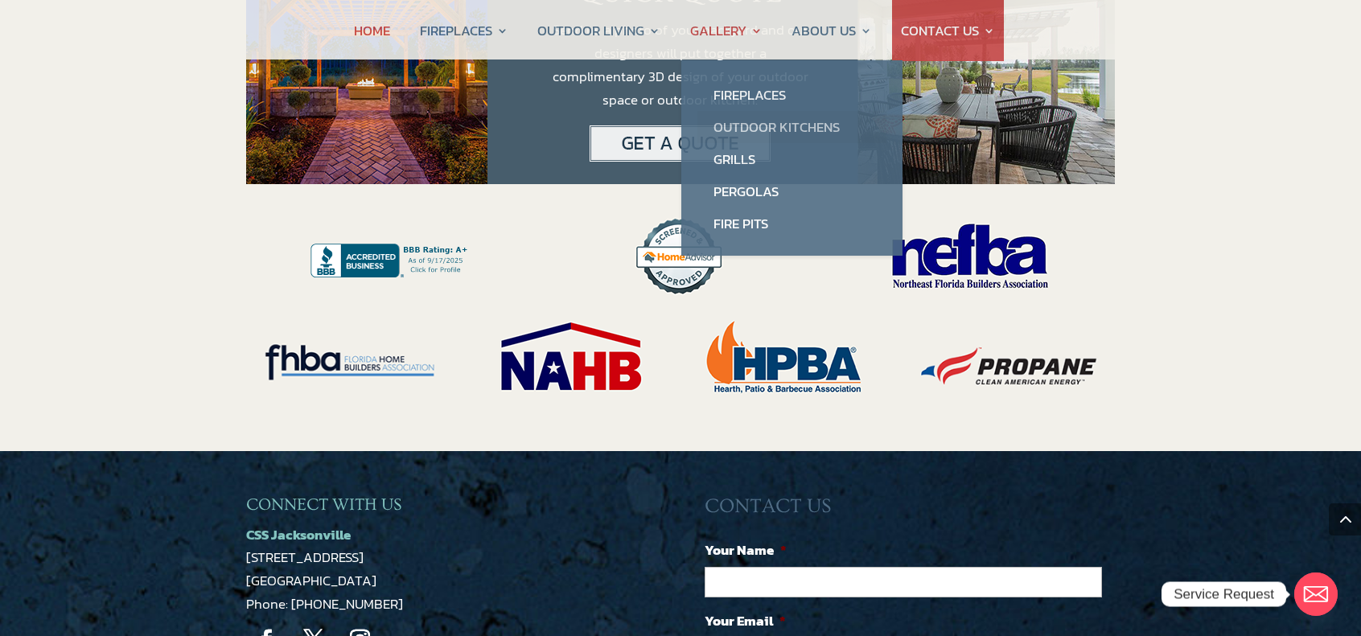 This screenshot has width=1361, height=636. What do you see at coordinates (680, 143) in the screenshot?
I see `img: Get a Quote for pergola or outdoor kitchens in Jacksonville` at bounding box center [680, 143].